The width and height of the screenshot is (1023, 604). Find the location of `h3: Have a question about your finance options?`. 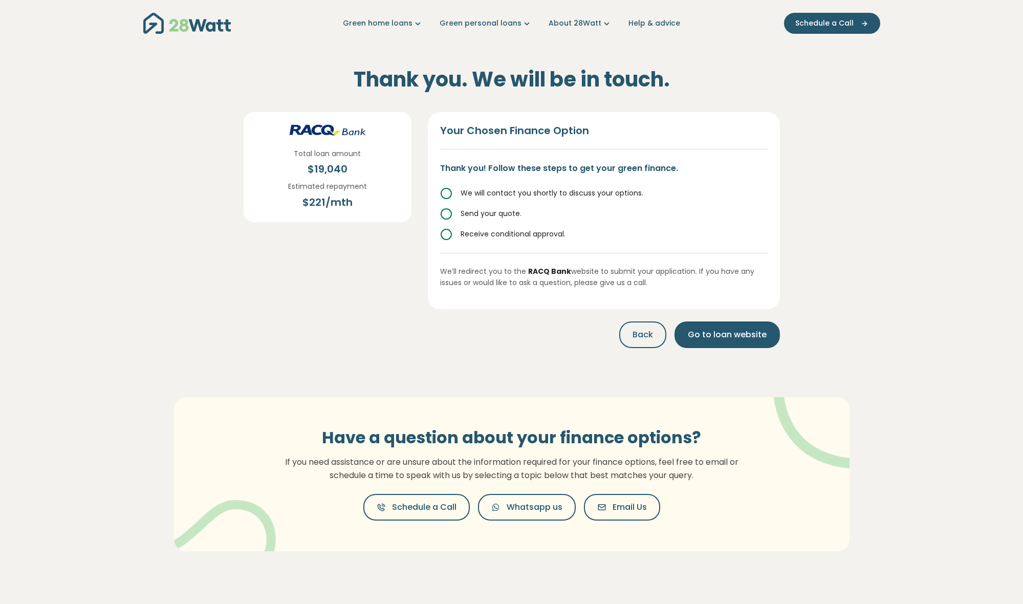

h3: Have a question about your finance options? is located at coordinates (512, 437).